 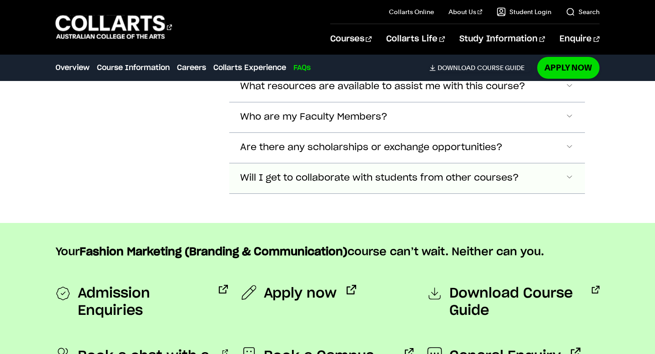 What do you see at coordinates (407, 148) in the screenshot?
I see `button: Are there any scholarships or exchange opportunities?` at bounding box center [407, 148].